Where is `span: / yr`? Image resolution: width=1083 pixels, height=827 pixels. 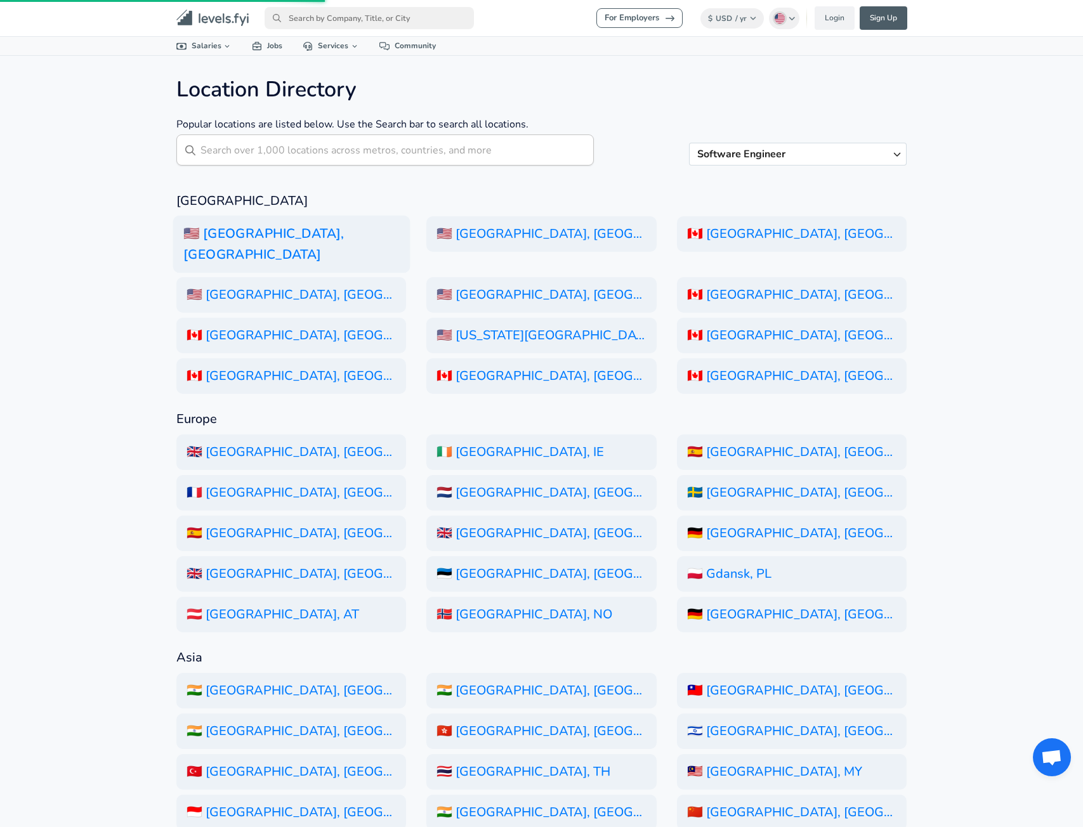 span: / yr is located at coordinates (741, 18).